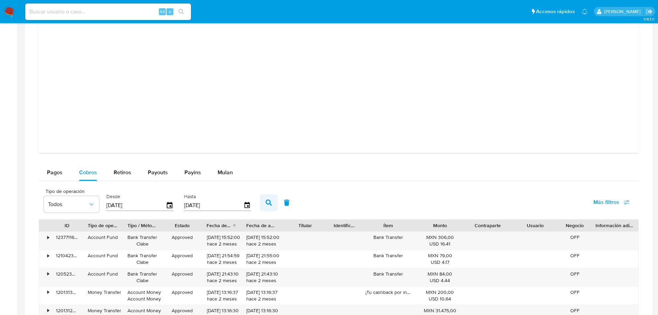  What do you see at coordinates (181, 12) in the screenshot?
I see `button: search-icon` at bounding box center [181, 12].